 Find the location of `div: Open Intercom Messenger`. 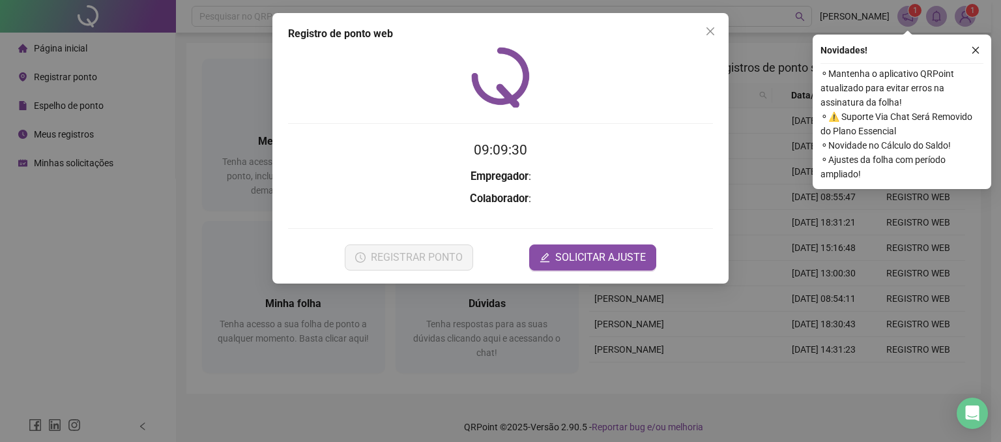

div: Open Intercom Messenger is located at coordinates (972, 413).